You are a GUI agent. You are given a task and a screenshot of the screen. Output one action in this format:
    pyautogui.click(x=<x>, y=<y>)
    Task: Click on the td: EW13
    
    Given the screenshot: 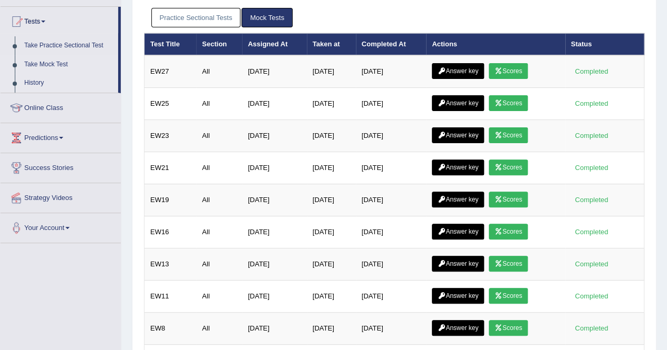 What is the action you would take?
    pyautogui.click(x=170, y=265)
    